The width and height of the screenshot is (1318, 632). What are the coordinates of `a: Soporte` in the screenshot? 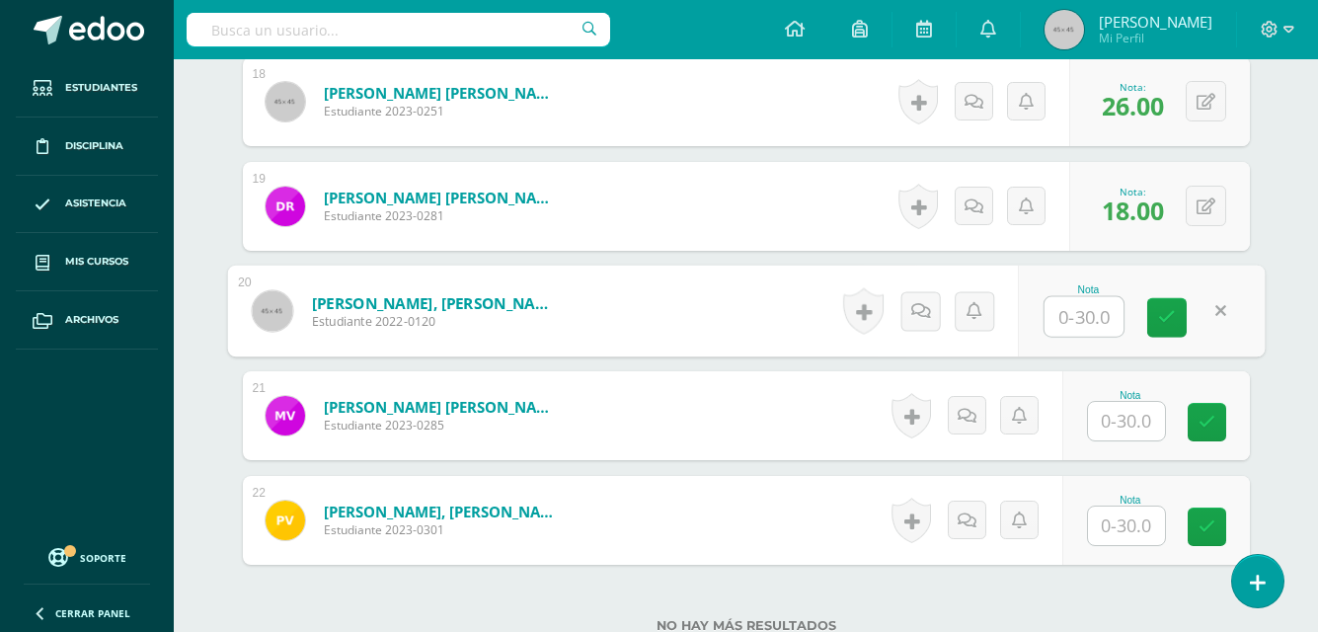 It's located at (87, 556).